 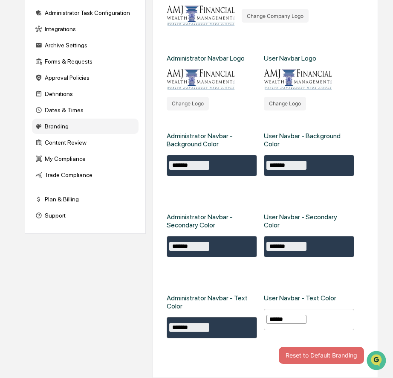 I want to click on img: f2157a4c-a0d3-4daa-907e-bb6f0de503a5-1751232295721, so click(x=11, y=11).